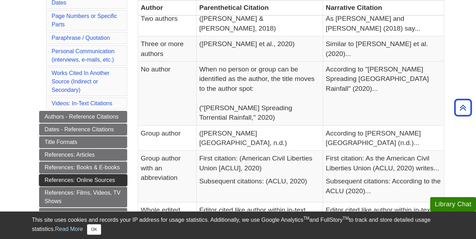 The width and height of the screenshot is (476, 239). What do you see at coordinates (82, 103) in the screenshot?
I see `a: Videos: In-Text Citations` at bounding box center [82, 103].